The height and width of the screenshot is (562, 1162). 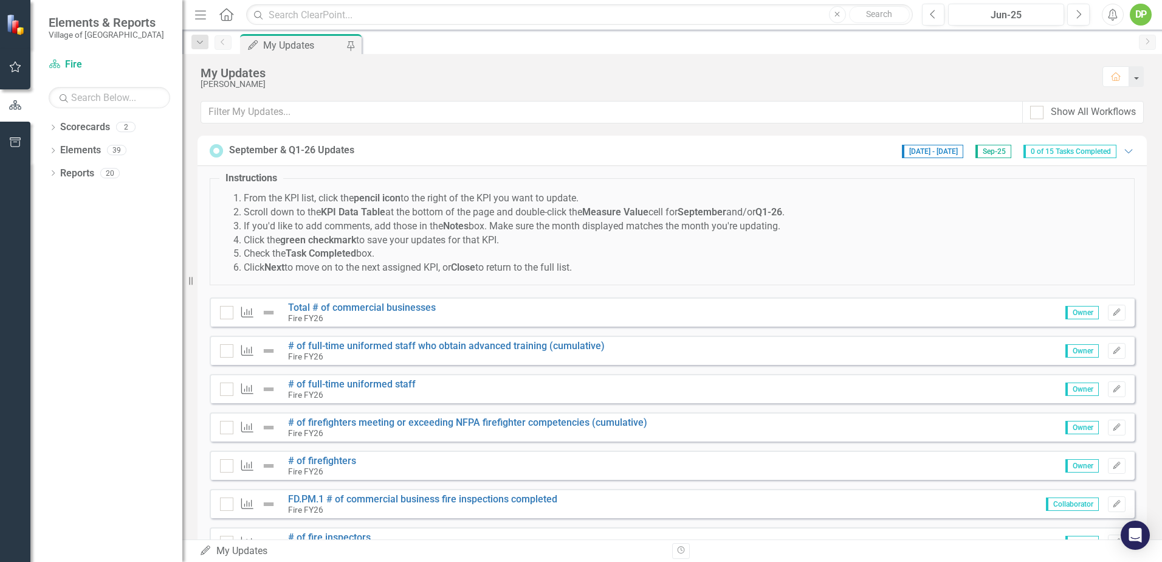 I want to click on div: 39, so click(x=117, y=150).